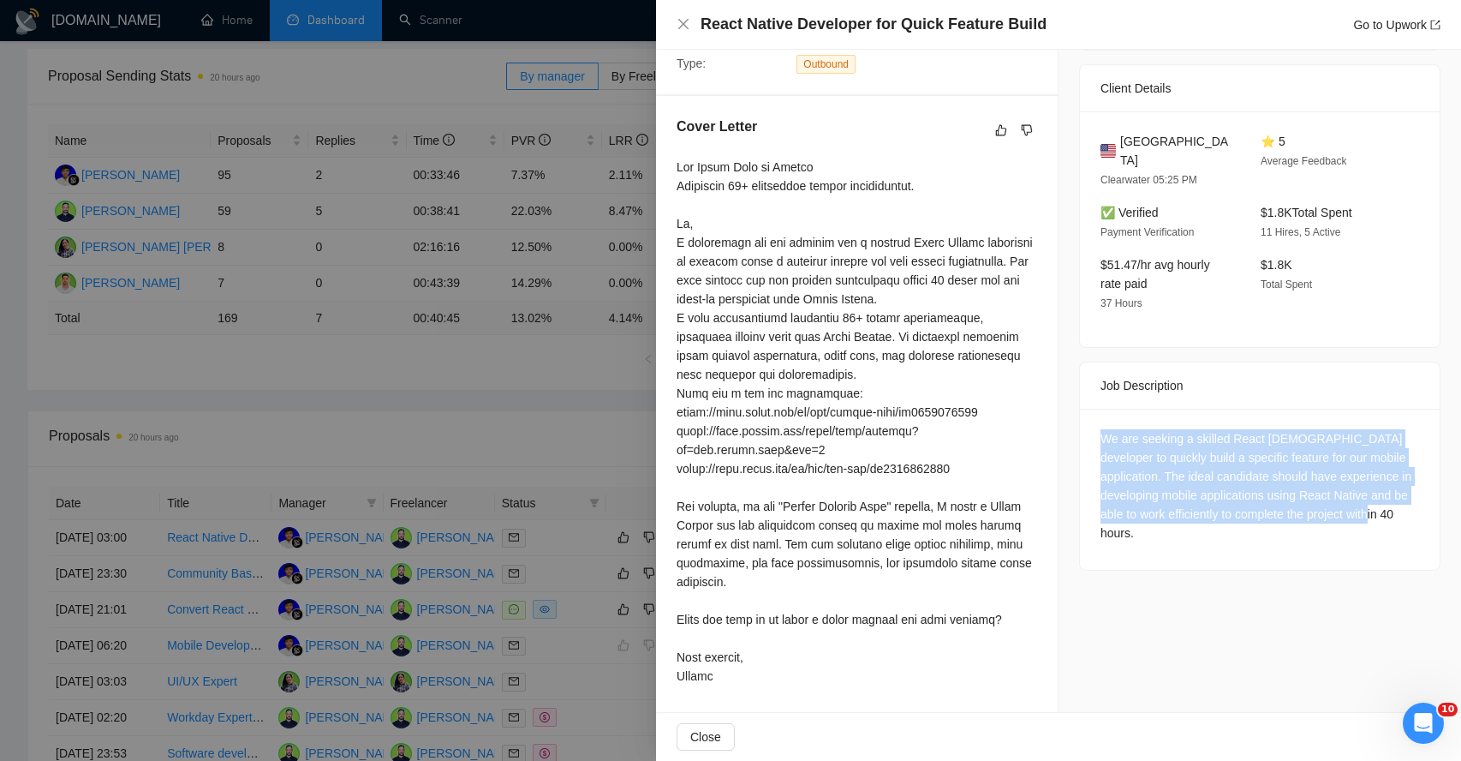  What do you see at coordinates (1149, 180) in the screenshot?
I see `span: Clearwater 05:25 PM` at bounding box center [1149, 180].